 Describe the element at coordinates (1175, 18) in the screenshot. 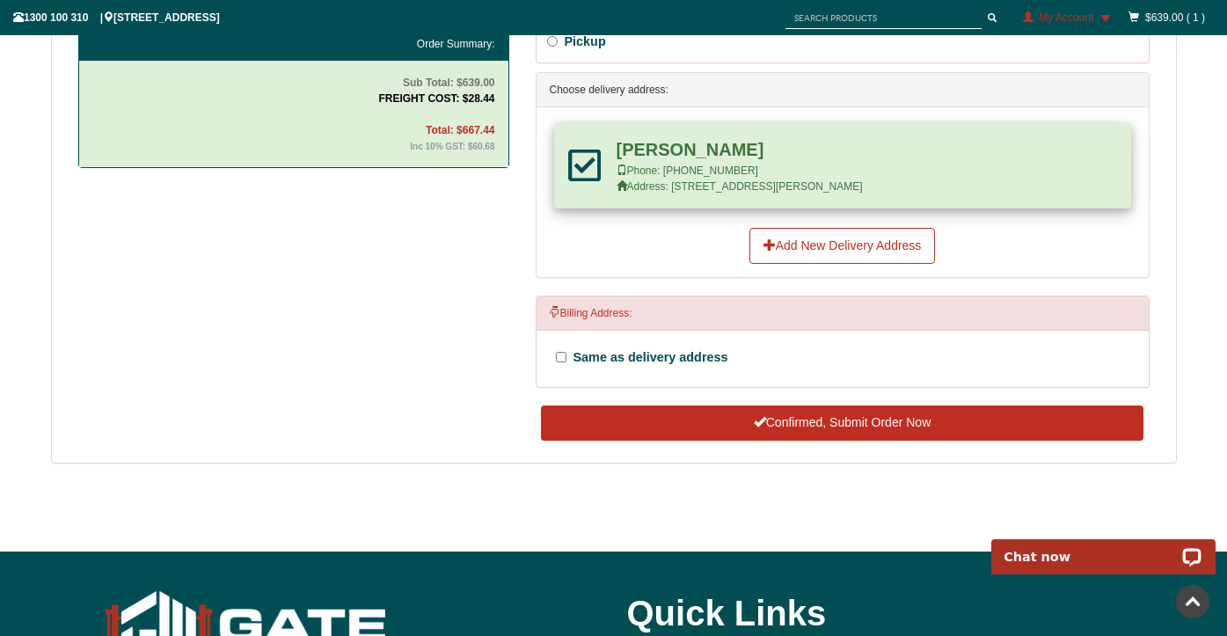

I see `a: $639.00 ( 1 )` at that location.